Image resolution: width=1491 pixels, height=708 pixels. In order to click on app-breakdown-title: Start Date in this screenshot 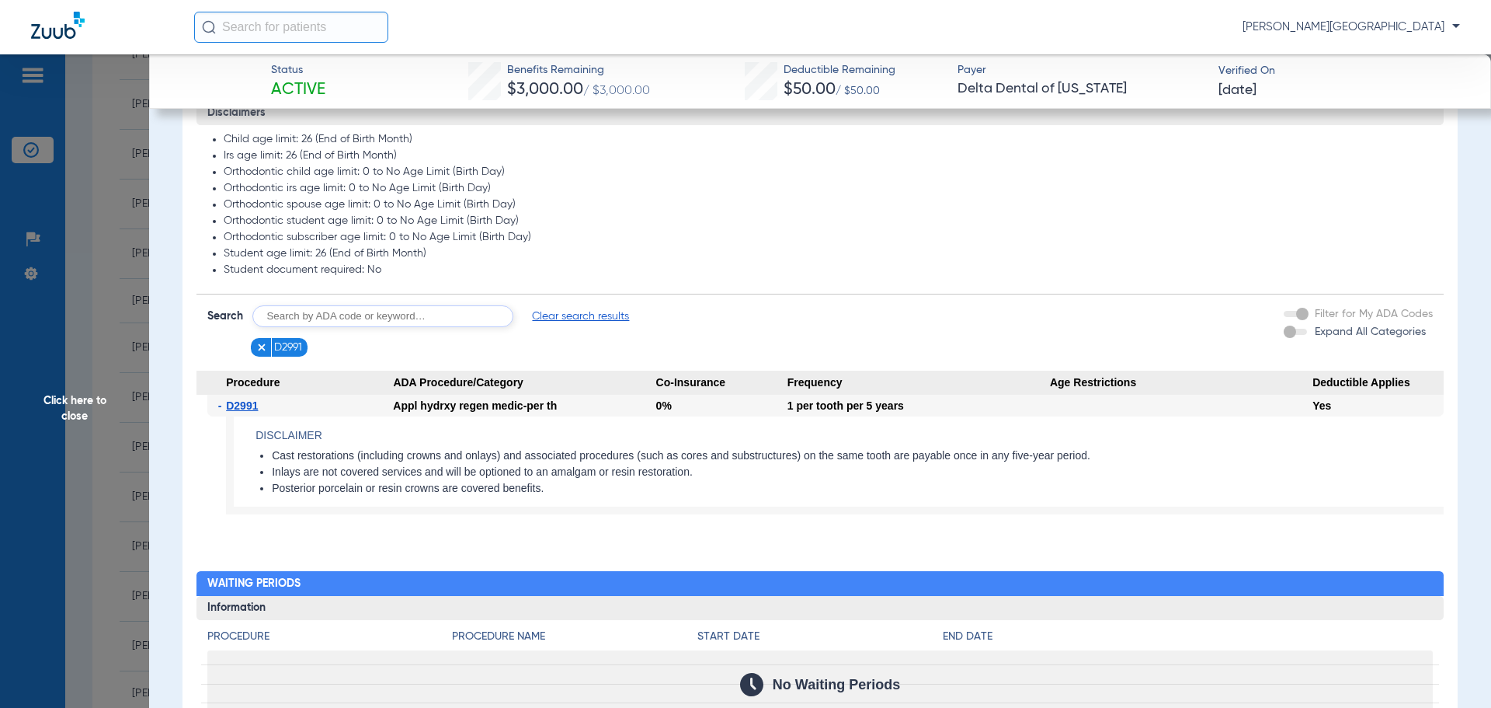, I will do `click(820, 639)`.